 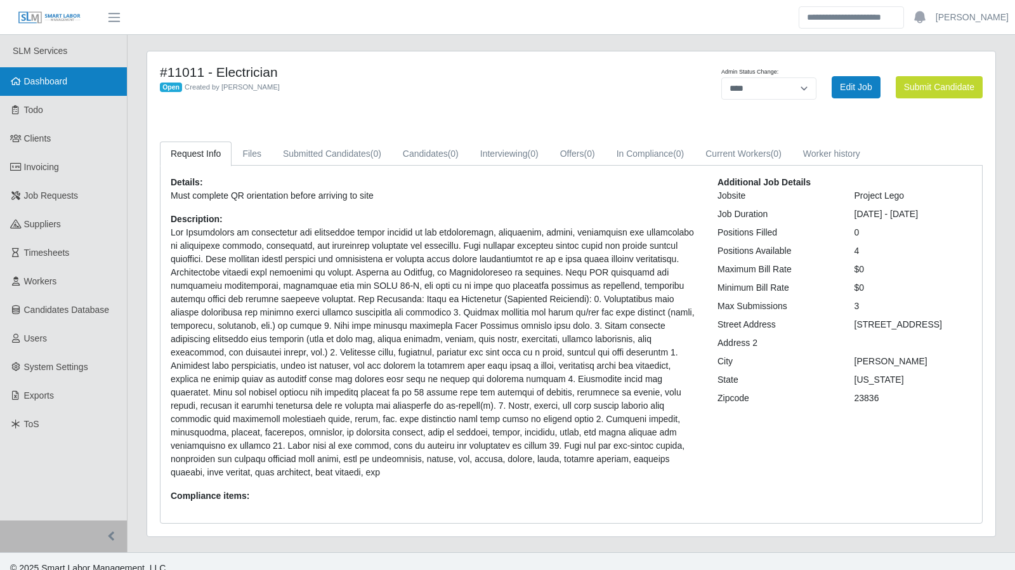 What do you see at coordinates (777, 195) in the screenshot?
I see `div: Jobsite` at bounding box center [777, 195].